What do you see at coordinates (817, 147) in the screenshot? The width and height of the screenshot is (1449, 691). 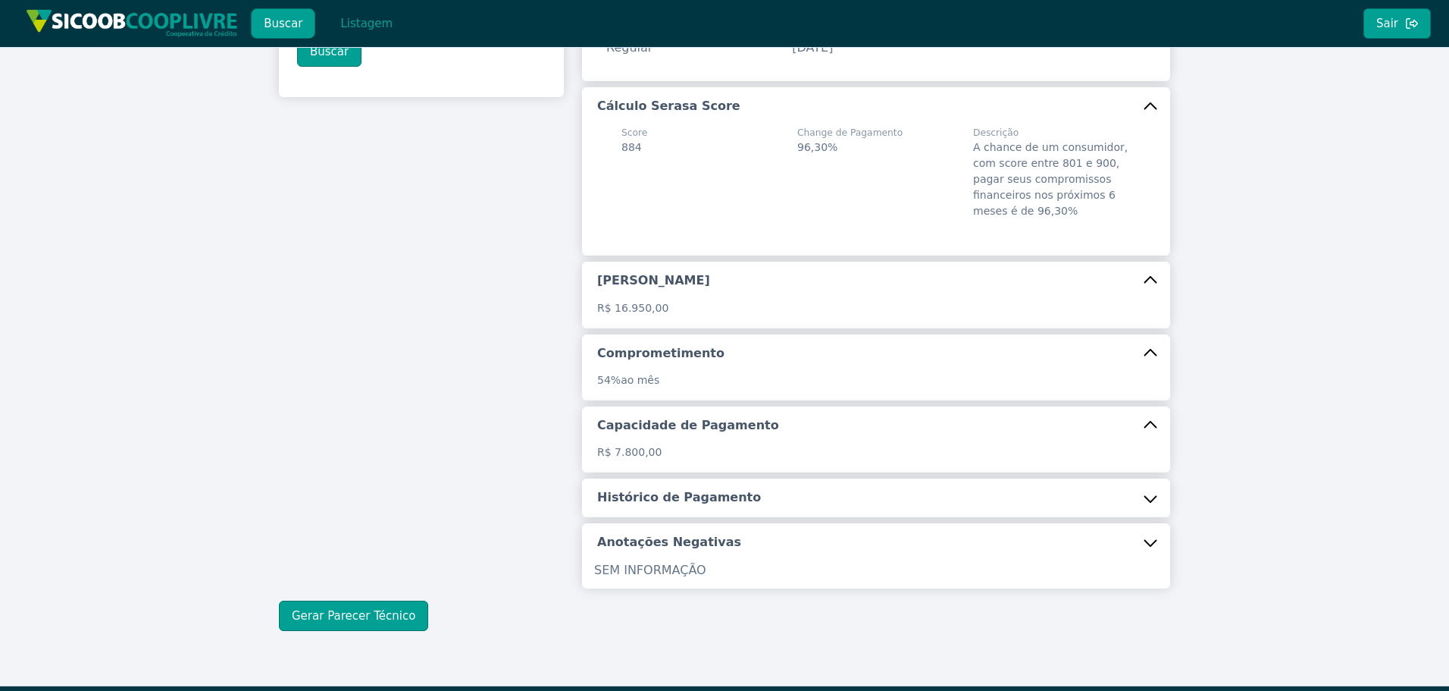 I see `span: 96,30%` at bounding box center [817, 147].